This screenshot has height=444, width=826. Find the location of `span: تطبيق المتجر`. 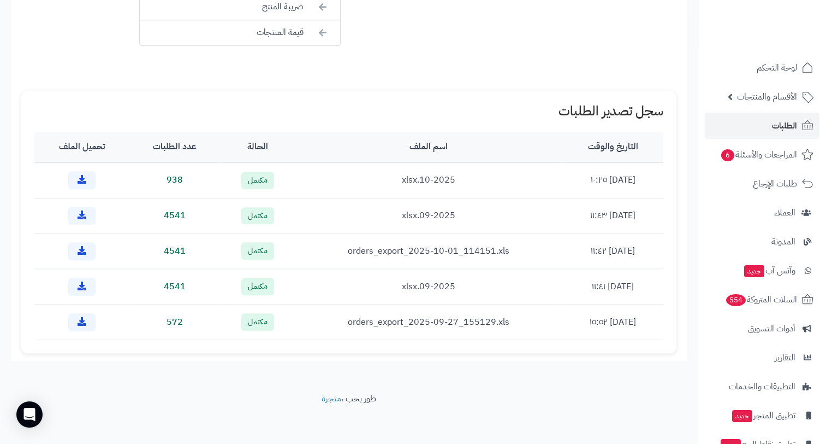

span: تطبيق المتجر is located at coordinates (764, 415).